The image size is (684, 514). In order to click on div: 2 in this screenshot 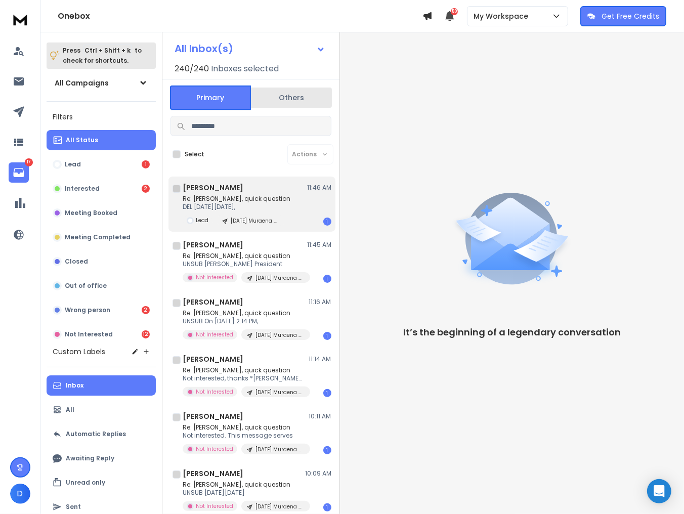, I will do `click(146, 310)`.